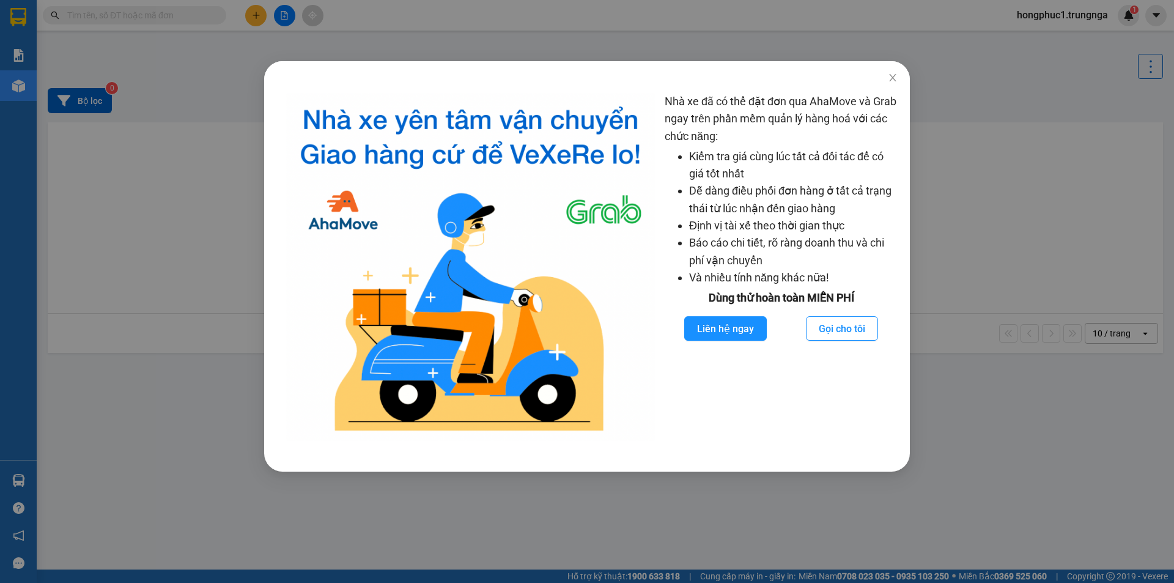 This screenshot has height=583, width=1174. What do you see at coordinates (781, 298) in the screenshot?
I see `div: Dùng thử hoàn toàn MIỄN PHÍ` at bounding box center [781, 298].